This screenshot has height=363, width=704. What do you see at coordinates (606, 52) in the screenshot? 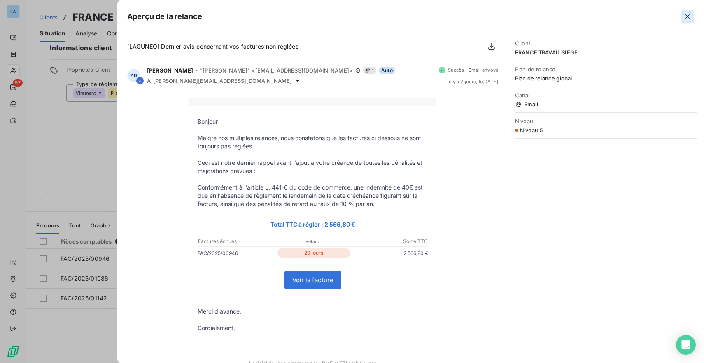
I see `span: FRANCE TRAVAIL SIEGE` at bounding box center [606, 52].